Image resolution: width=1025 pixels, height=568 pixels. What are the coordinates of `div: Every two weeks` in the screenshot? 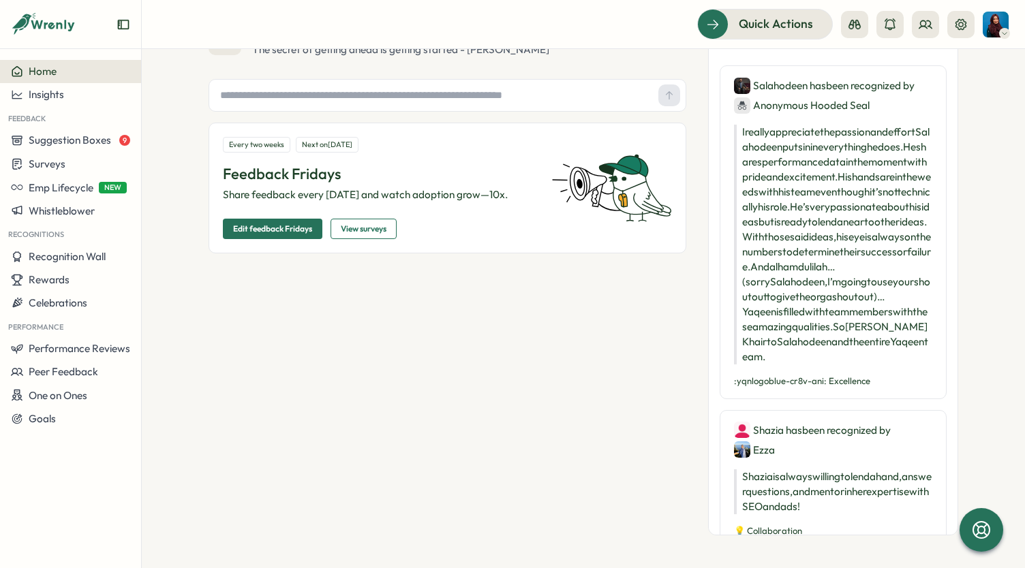 It's located at (256, 144).